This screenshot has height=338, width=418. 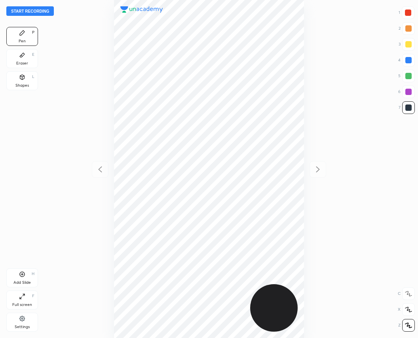 I want to click on div: L, so click(x=33, y=77).